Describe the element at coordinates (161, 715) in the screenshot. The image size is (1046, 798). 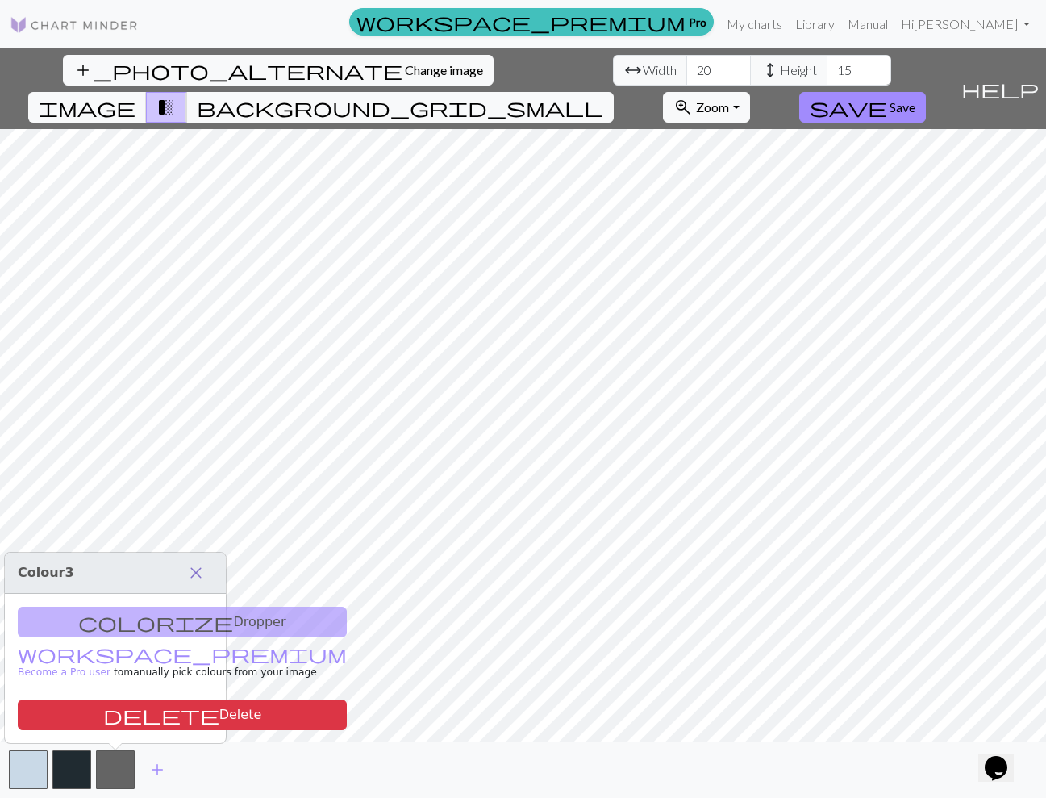
I see `span: delete` at that location.